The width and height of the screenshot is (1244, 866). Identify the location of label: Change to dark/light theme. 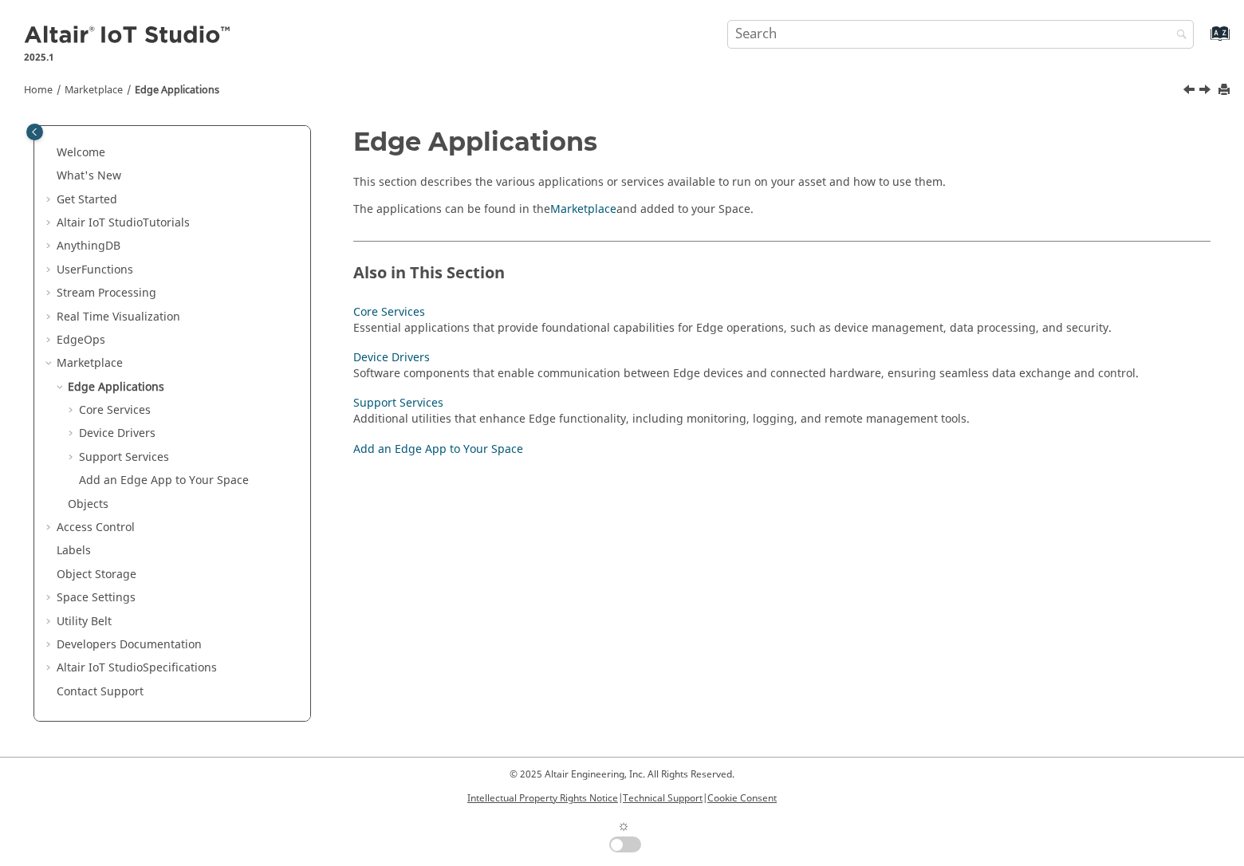
(622, 833).